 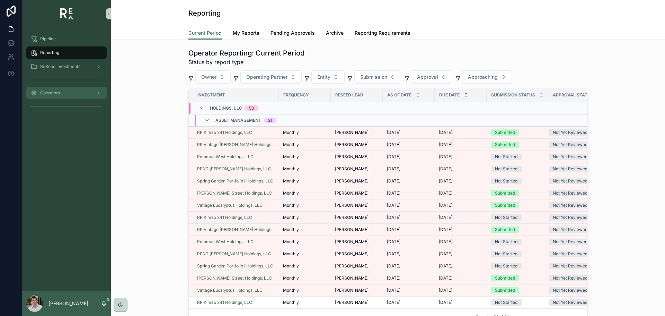 I want to click on span: Operators, so click(x=50, y=93).